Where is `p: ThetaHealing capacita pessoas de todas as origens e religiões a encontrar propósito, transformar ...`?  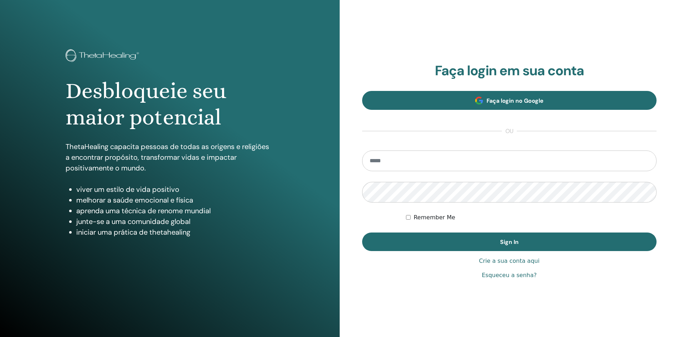
p: ThetaHealing capacita pessoas de todas as origens e religiões a encontrar propósito, transformar ... is located at coordinates (170, 157).